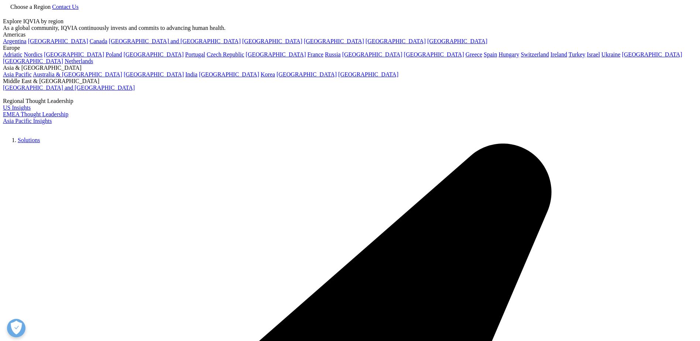  Describe the element at coordinates (15, 41) in the screenshot. I see `a: Argentina` at that location.